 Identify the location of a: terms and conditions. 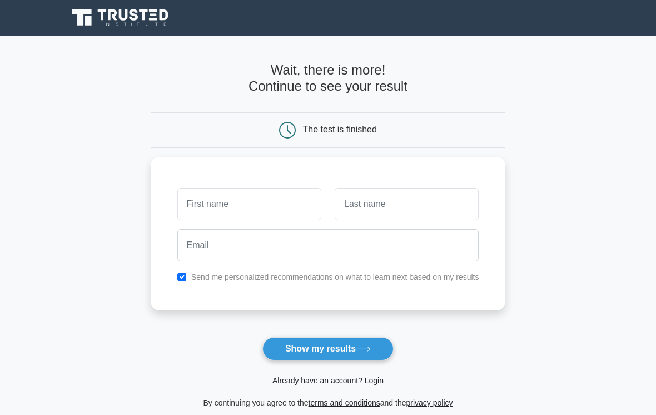
(344, 402).